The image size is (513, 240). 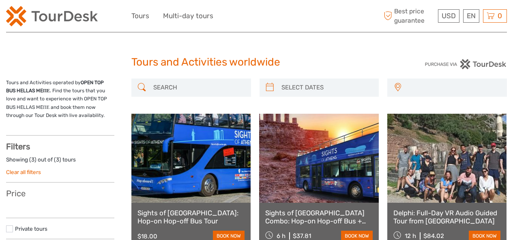 I want to click on div: Showing ( ) out of ( ) tours, so click(x=60, y=162).